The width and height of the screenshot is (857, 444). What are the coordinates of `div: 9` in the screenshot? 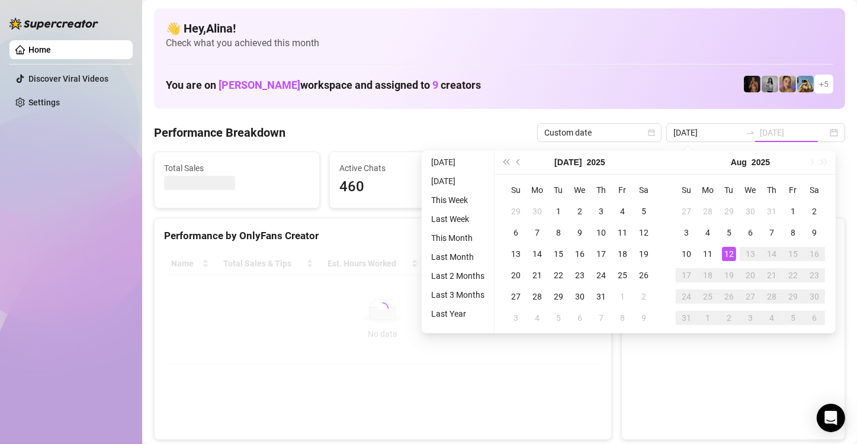 It's located at (644, 318).